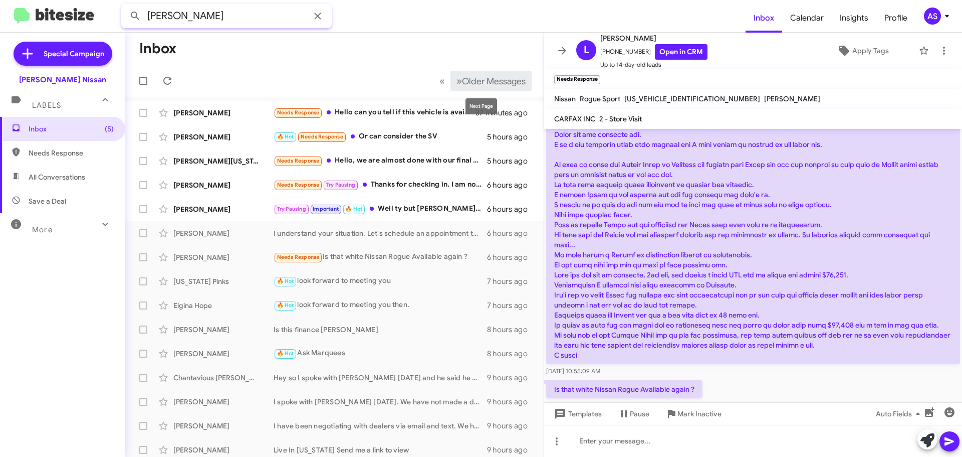 The width and height of the screenshot is (962, 457). What do you see at coordinates (483, 81) in the screenshot?
I see `nav: Page navigation example` at bounding box center [483, 81].